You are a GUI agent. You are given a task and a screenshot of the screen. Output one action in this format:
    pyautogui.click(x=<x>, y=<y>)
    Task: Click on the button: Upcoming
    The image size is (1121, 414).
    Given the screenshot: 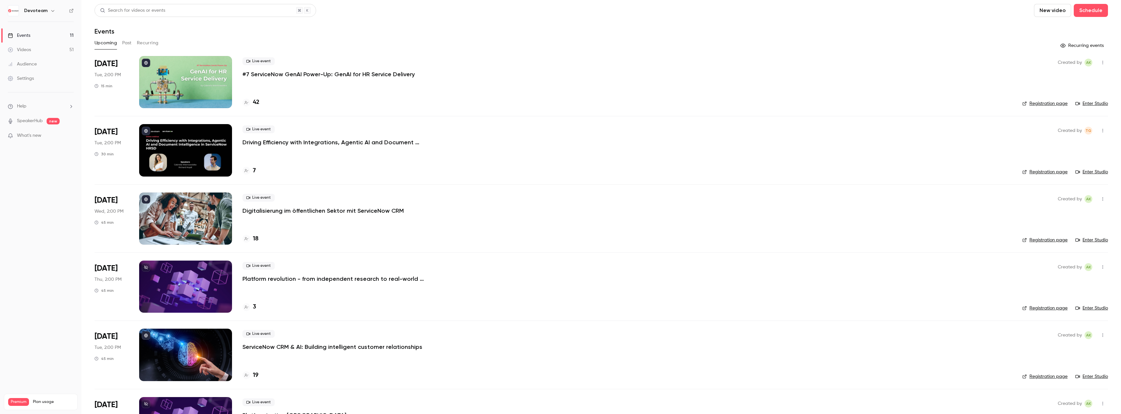 What is the action you would take?
    pyautogui.click(x=106, y=43)
    